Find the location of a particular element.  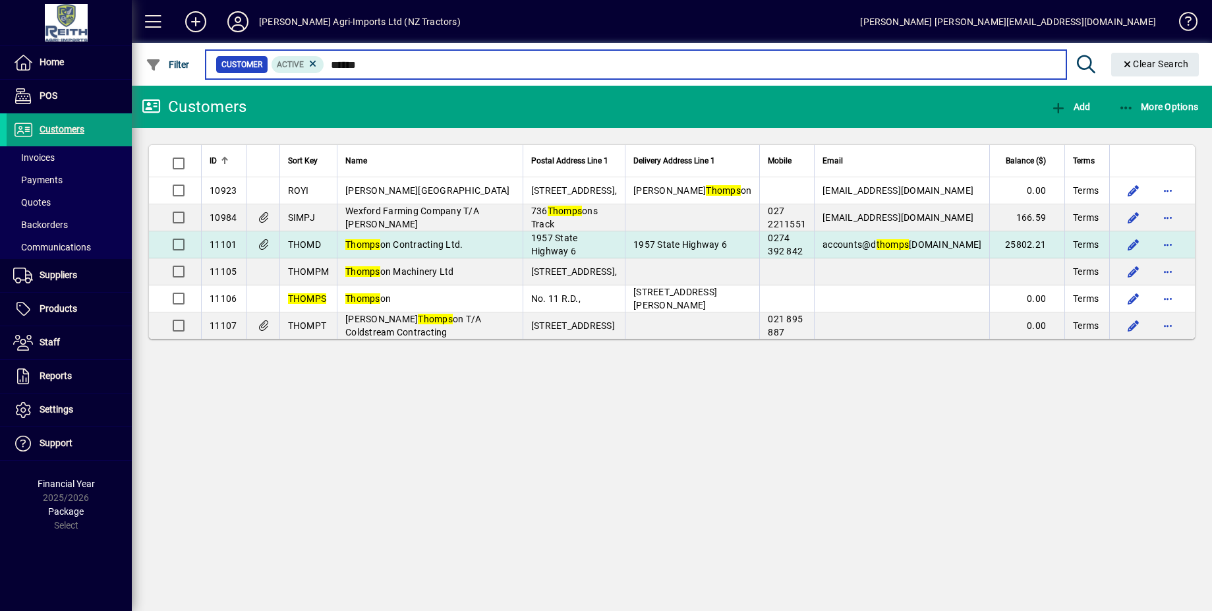

span: 11105 is located at coordinates (223, 271).